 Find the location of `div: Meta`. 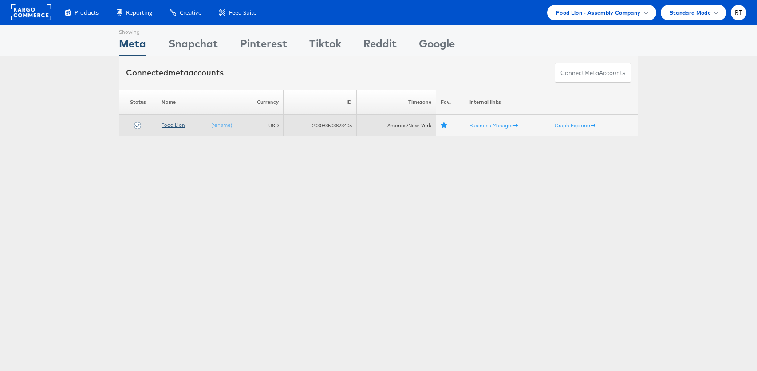

div: Meta is located at coordinates (132, 46).